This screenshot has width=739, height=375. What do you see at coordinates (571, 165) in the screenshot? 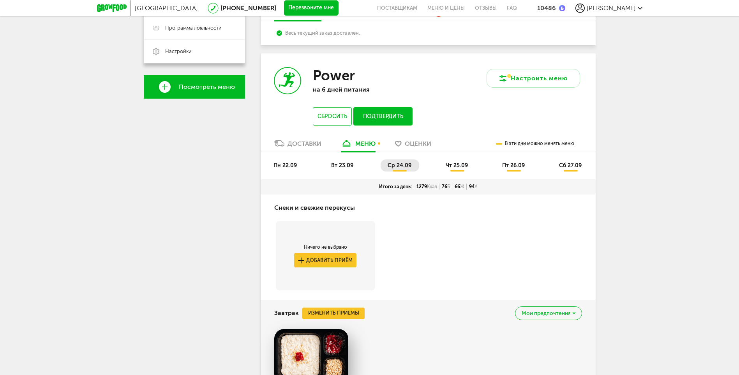
I see `span: сб 27.09` at bounding box center [571, 165].